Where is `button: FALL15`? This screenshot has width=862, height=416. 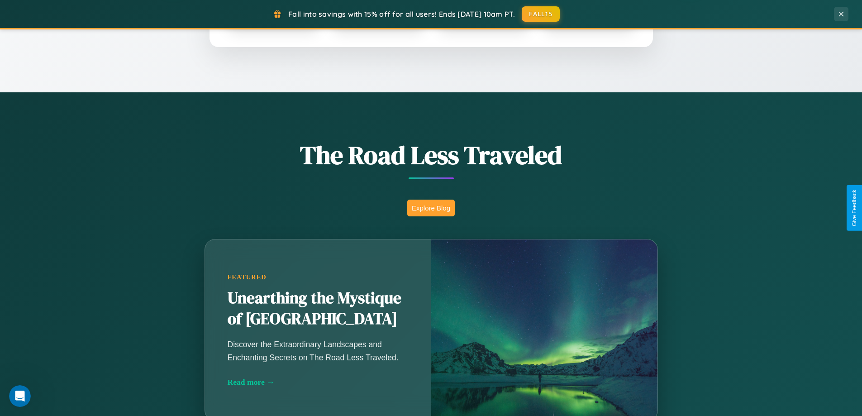 button: FALL15 is located at coordinates (541, 14).